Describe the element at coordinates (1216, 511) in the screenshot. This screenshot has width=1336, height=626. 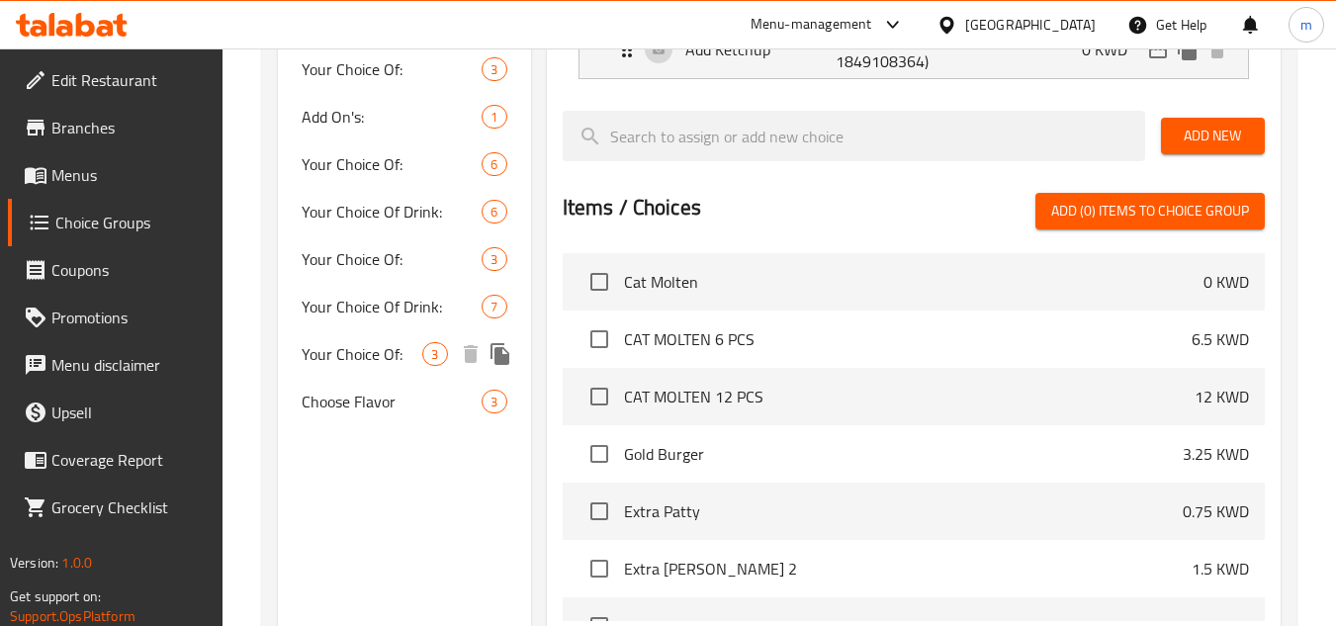
I see `p: 0.75 KWD` at that location.